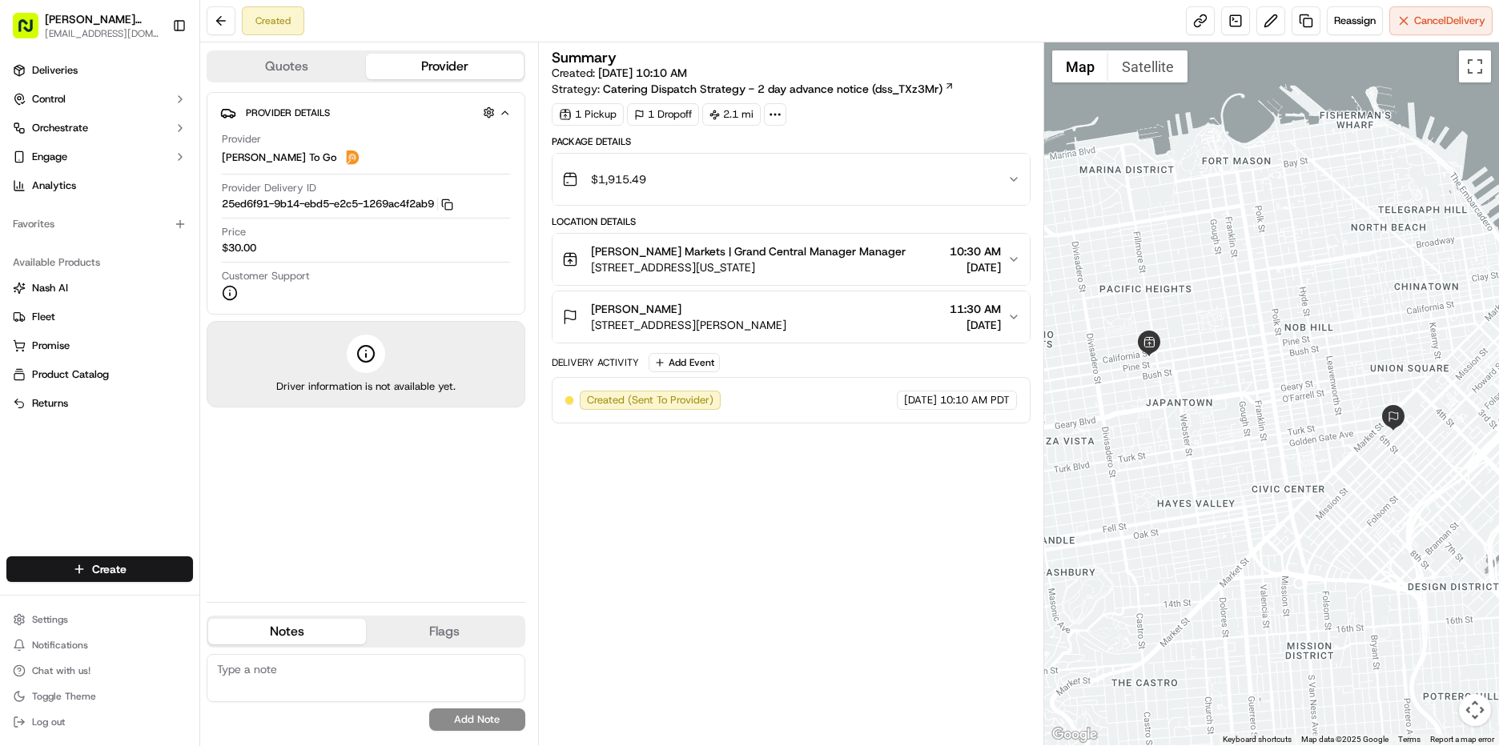  What do you see at coordinates (49, 99) in the screenshot?
I see `span: Control` at bounding box center [49, 99].